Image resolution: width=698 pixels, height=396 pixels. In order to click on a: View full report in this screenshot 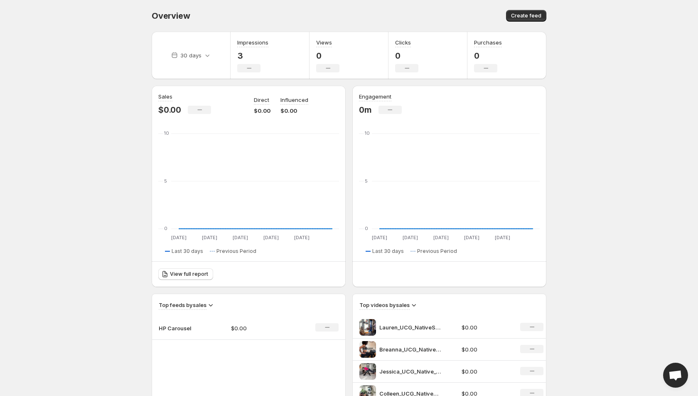, I will do `click(186, 274)`.